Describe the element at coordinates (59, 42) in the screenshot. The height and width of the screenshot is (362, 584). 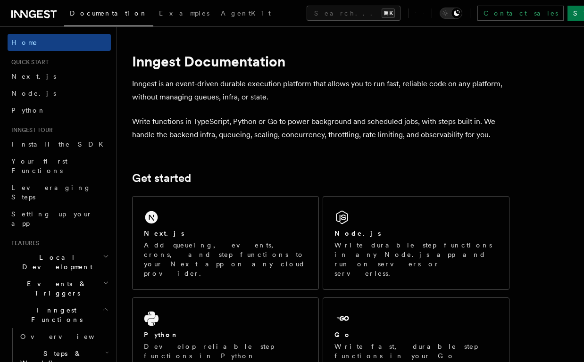
I see `a: Home` at that location.